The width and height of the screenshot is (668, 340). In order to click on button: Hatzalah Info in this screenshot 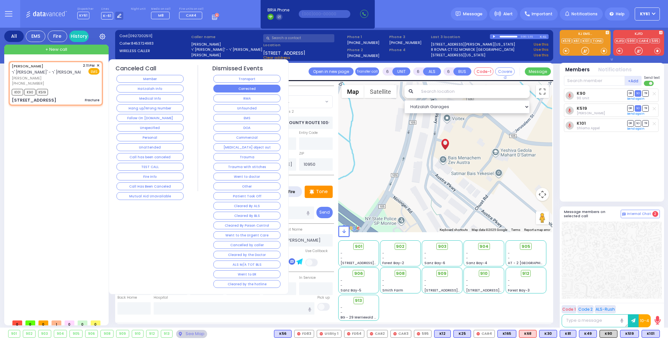, I will do `click(150, 89)`.